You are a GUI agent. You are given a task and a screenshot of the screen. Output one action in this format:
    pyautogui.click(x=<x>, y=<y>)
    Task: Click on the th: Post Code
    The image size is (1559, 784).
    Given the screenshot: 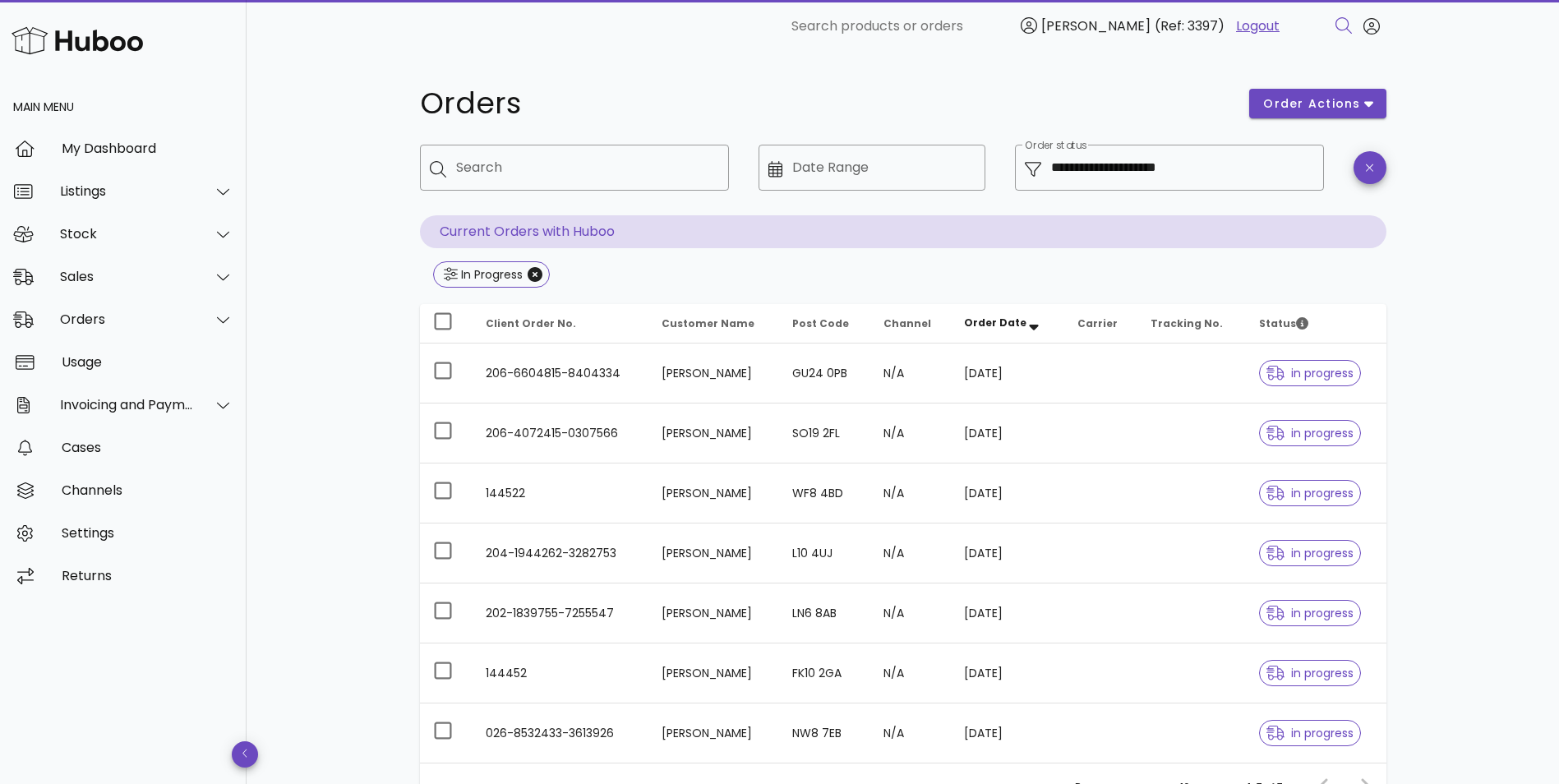 What is the action you would take?
    pyautogui.click(x=824, y=324)
    